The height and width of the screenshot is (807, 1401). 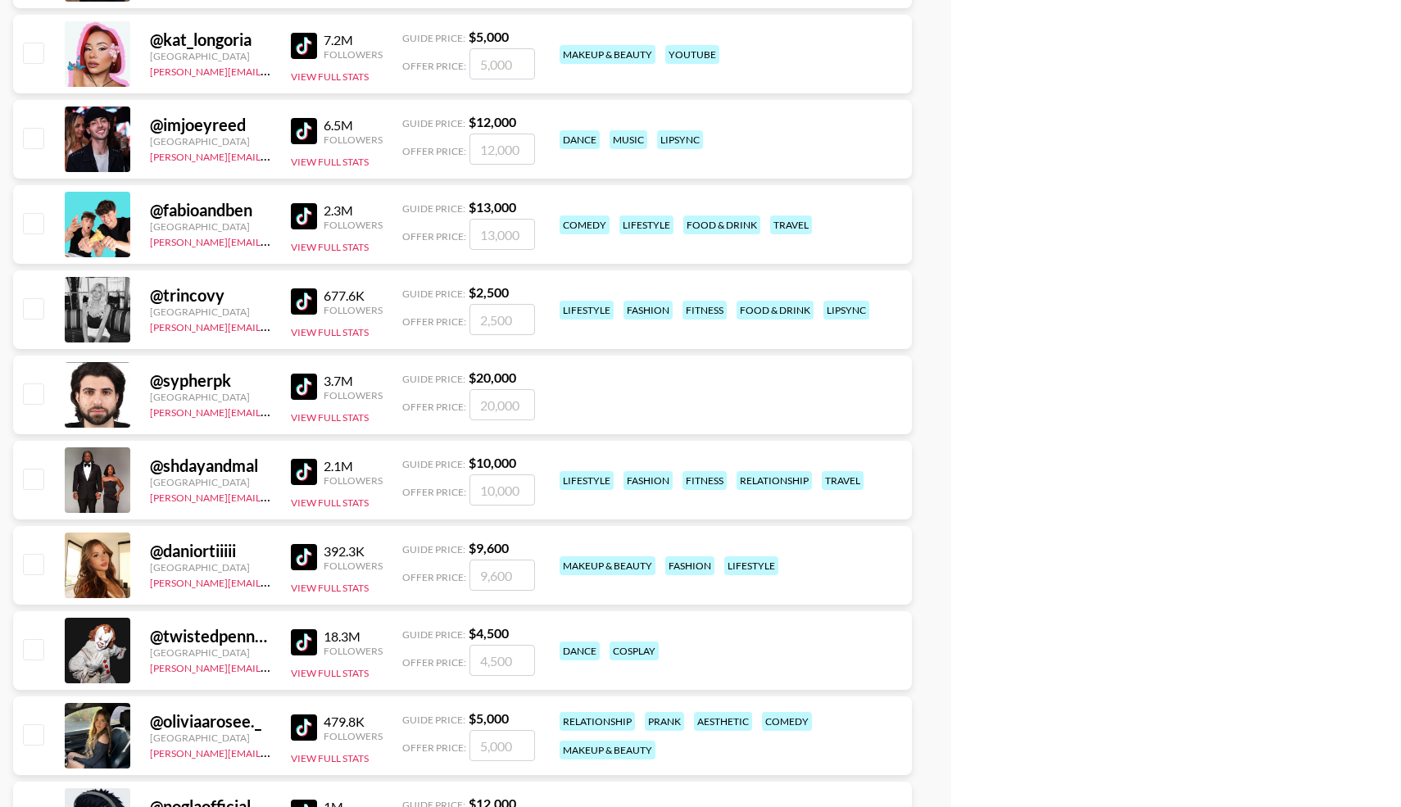 I want to click on strong: $ 12,000, so click(x=492, y=121).